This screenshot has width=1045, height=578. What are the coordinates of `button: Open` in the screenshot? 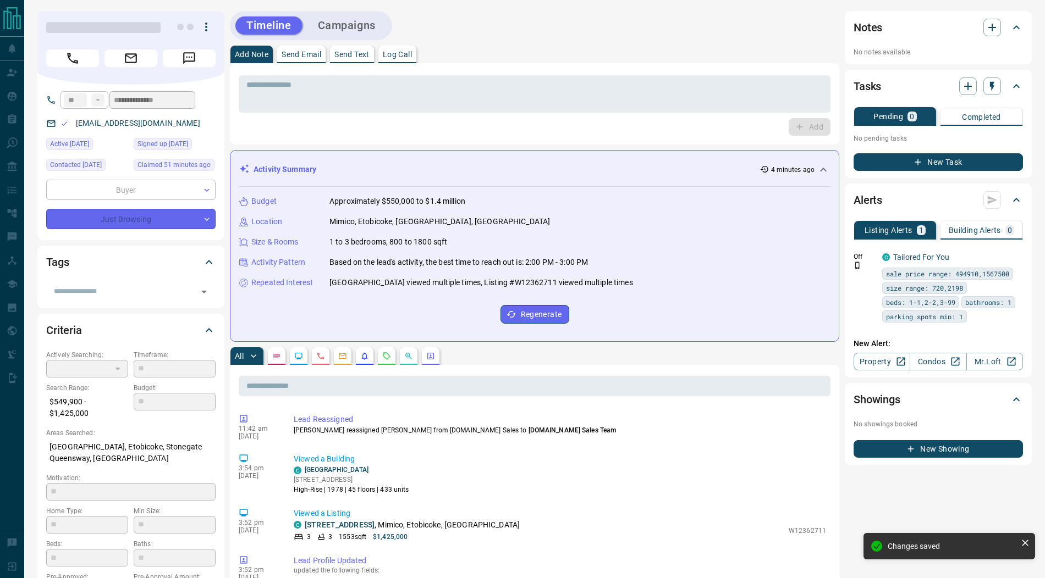 It's located at (204, 292).